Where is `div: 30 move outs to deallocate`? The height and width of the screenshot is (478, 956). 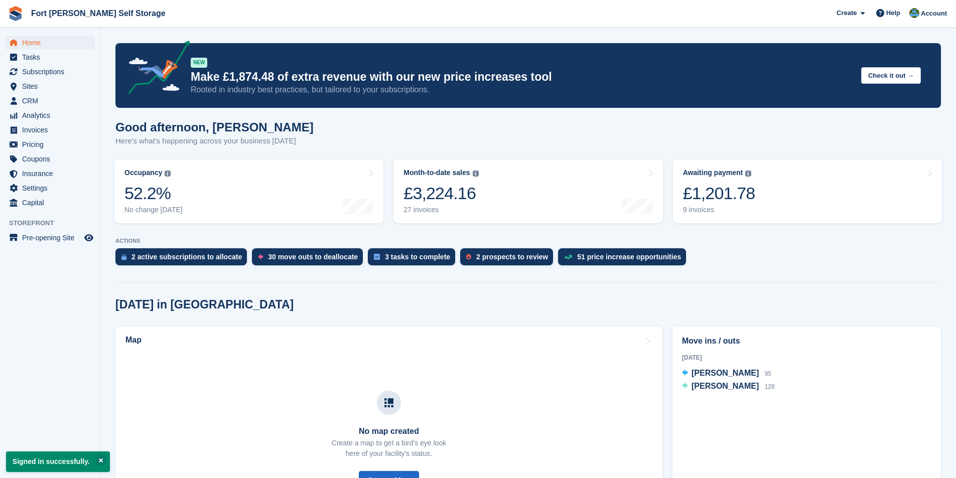 div: 30 move outs to deallocate is located at coordinates (313, 257).